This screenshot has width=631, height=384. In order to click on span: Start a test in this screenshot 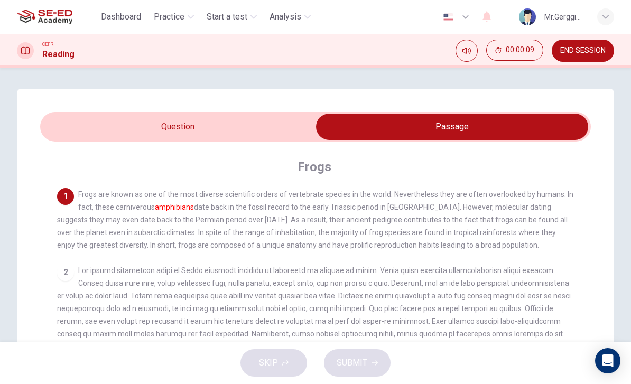, I will do `click(227, 17)`.